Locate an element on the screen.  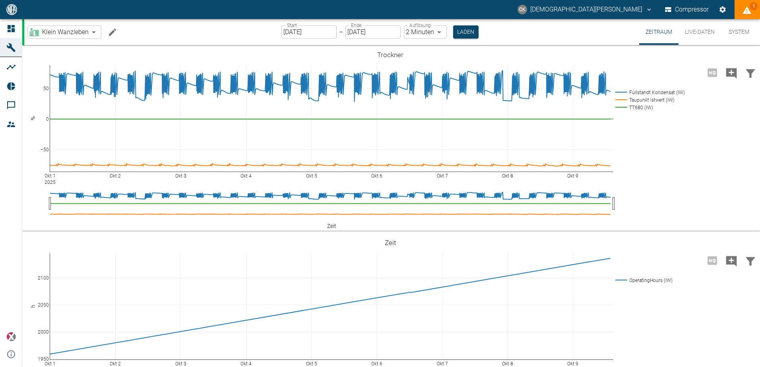
div: CK is located at coordinates (522, 10).